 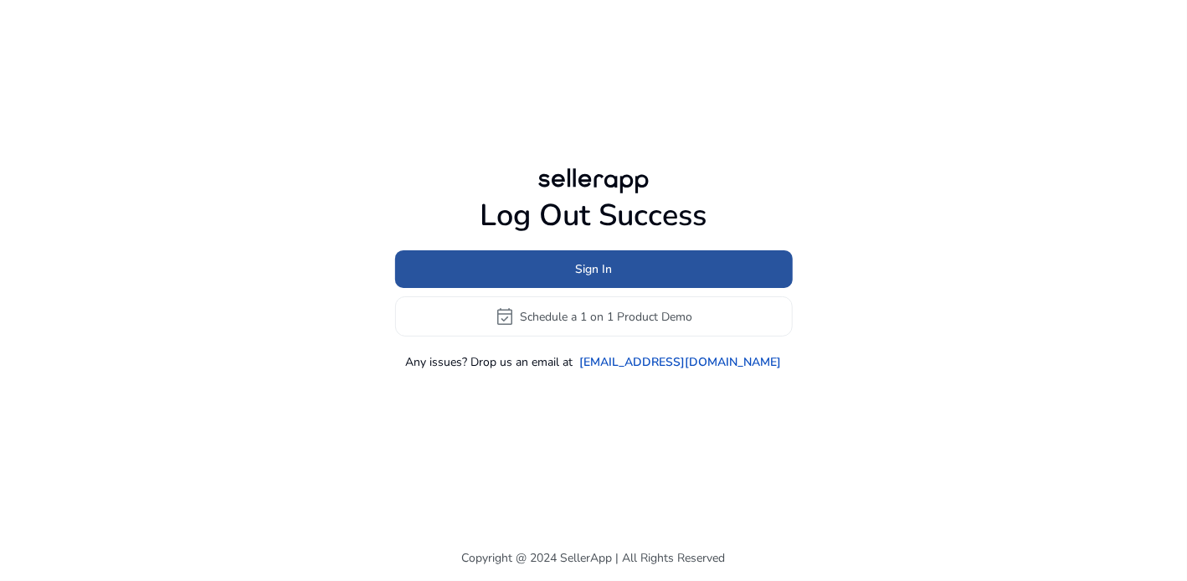 What do you see at coordinates (593, 215) in the screenshot?
I see `h1: Log Out Success` at bounding box center [593, 215].